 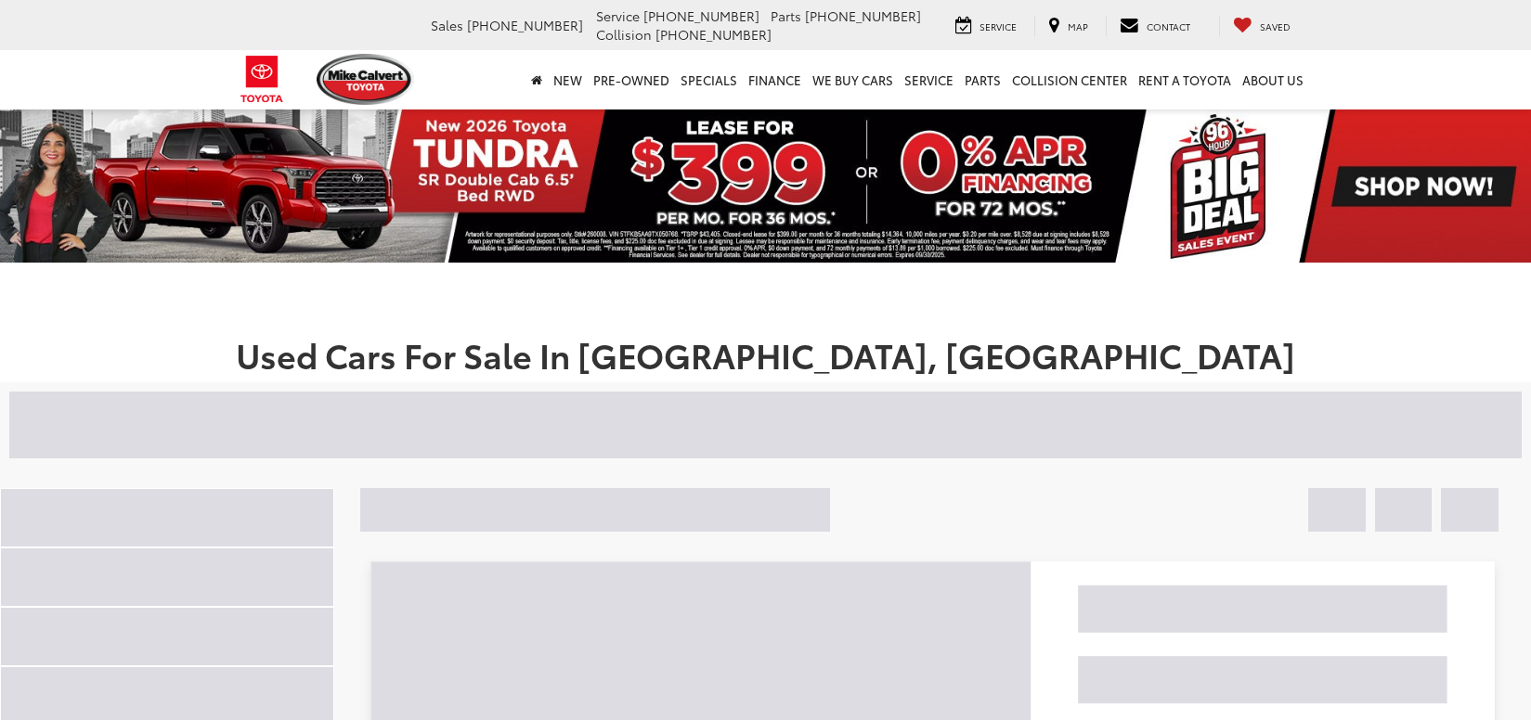 I want to click on a: Contact, so click(x=1155, y=26).